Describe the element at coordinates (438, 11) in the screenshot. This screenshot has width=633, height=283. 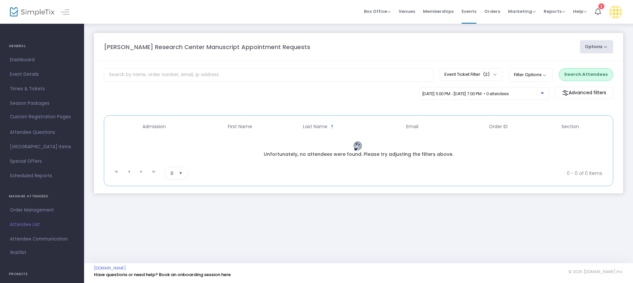
I see `span: Memberships` at that location.